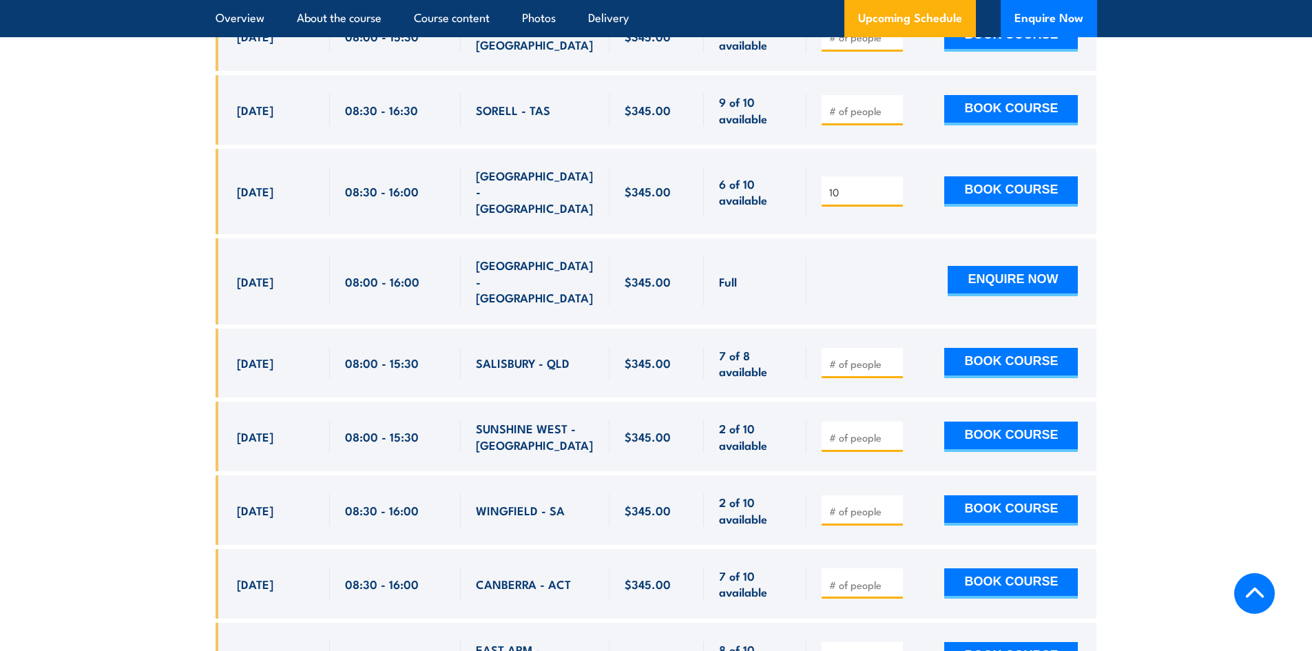  I want to click on span: 08:30 - 16:30, so click(381, 109).